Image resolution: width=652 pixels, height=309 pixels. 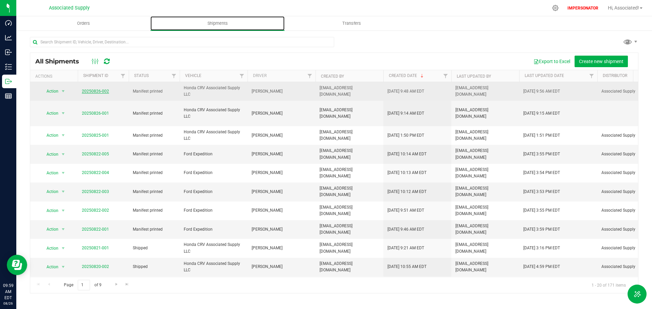 I want to click on span: Create new shipment, so click(x=601, y=61).